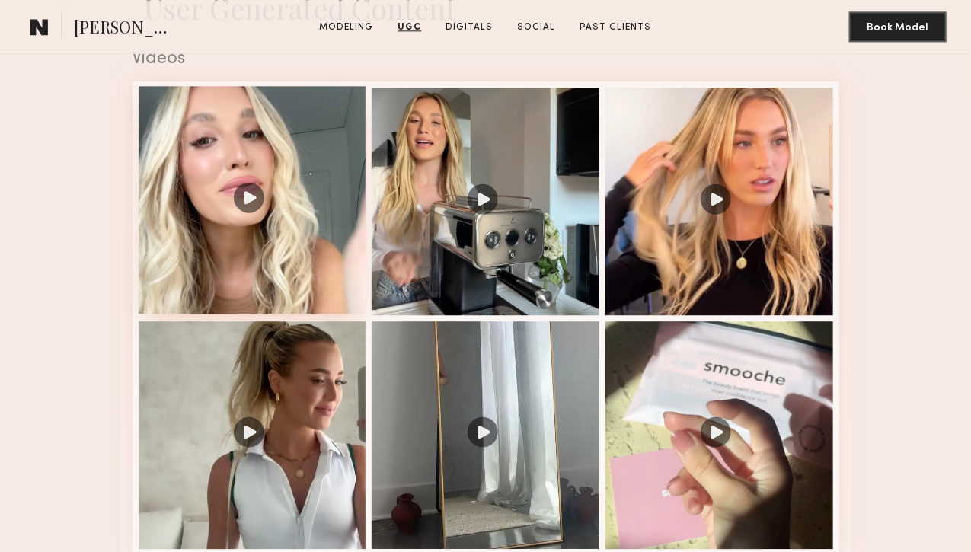  Describe the element at coordinates (486, 59) in the screenshot. I see `div: Videos` at that location.